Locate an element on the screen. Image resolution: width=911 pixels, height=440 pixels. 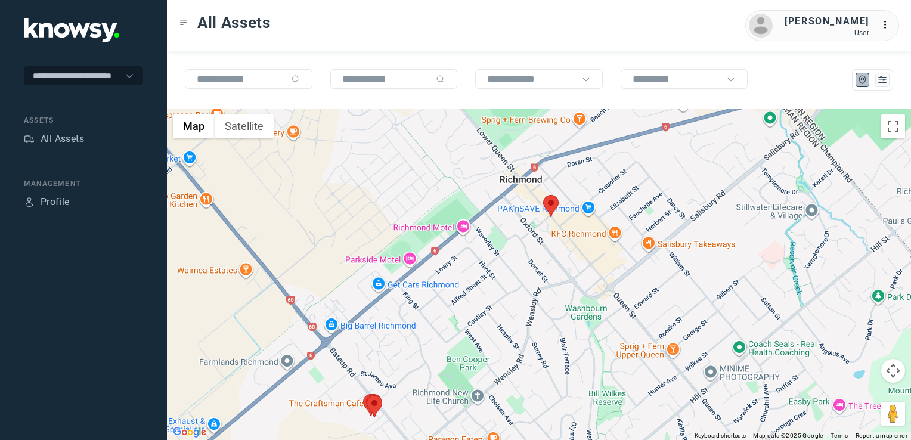
a: Open this area in Google Maps (opens a new window) is located at coordinates (190, 432).